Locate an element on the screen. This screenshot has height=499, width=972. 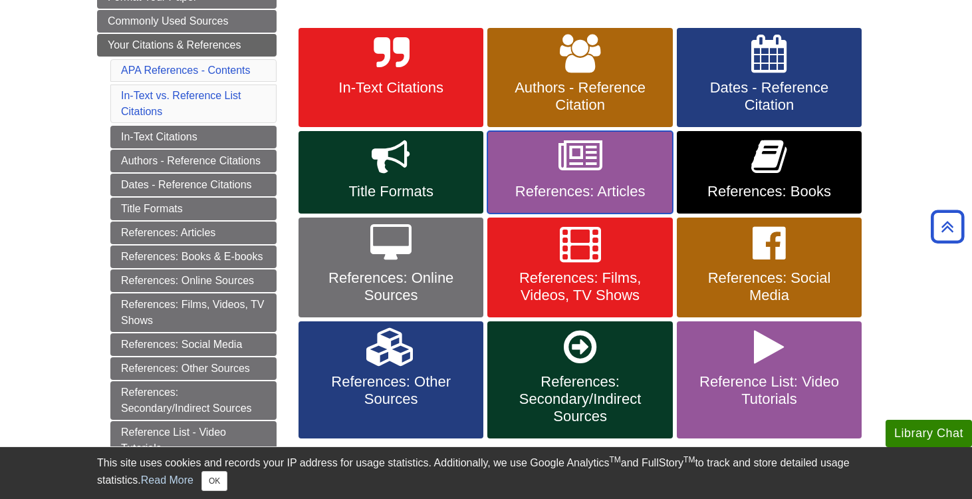
a: Your Citations & References is located at coordinates (187, 45).